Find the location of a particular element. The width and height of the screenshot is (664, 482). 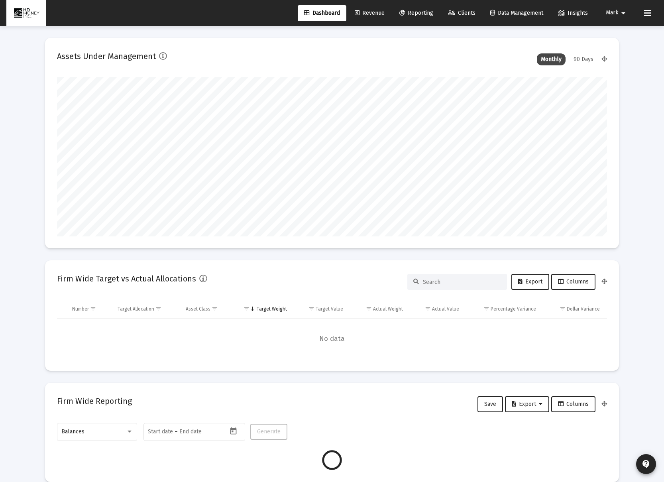

a: Revenue is located at coordinates (370, 13).